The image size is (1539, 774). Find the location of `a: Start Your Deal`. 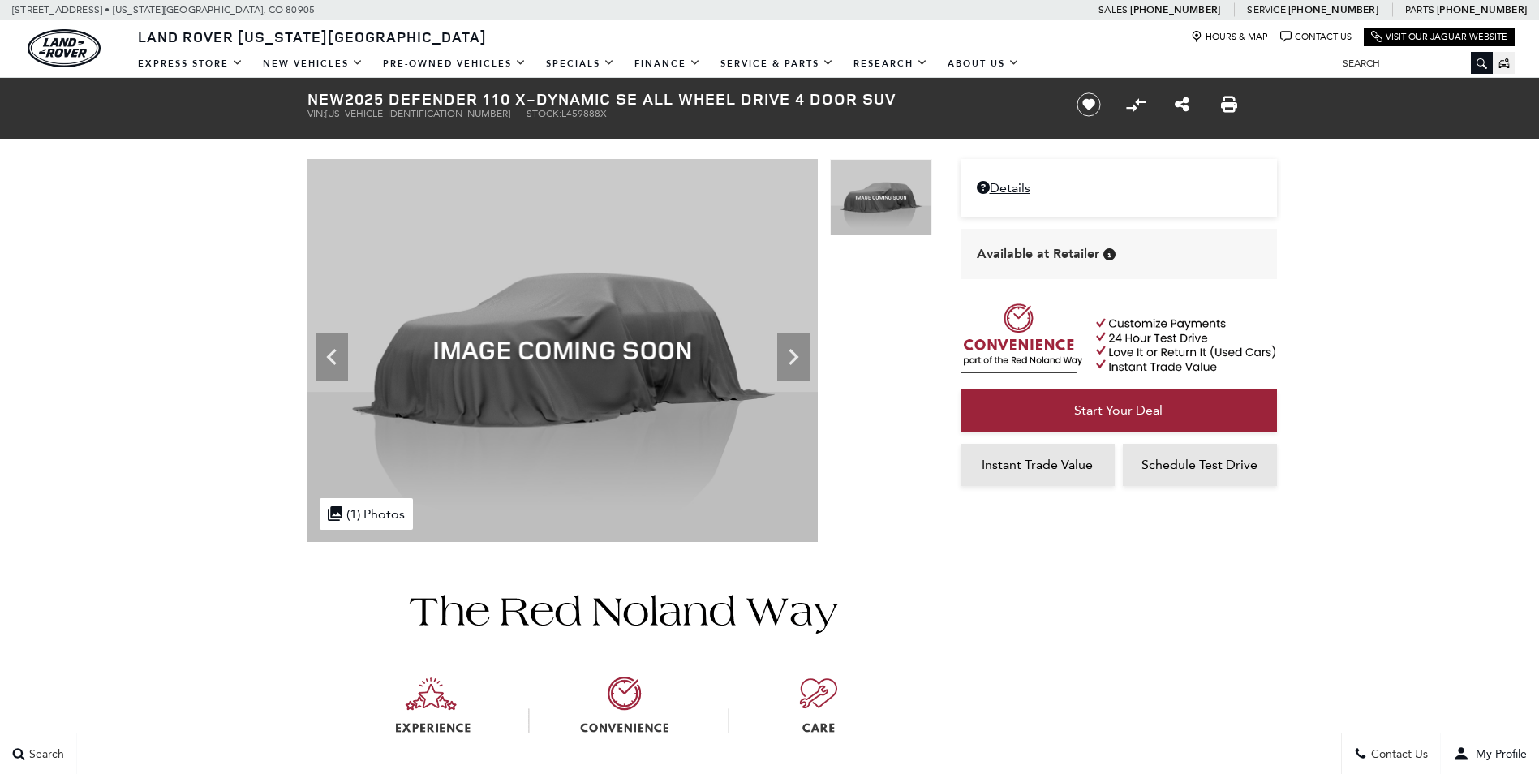

a: Start Your Deal is located at coordinates (1119, 410).